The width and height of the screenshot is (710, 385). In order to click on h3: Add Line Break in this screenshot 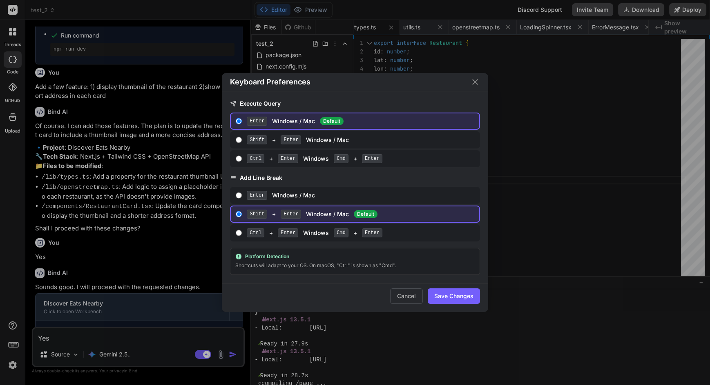, I will do `click(355, 178)`.